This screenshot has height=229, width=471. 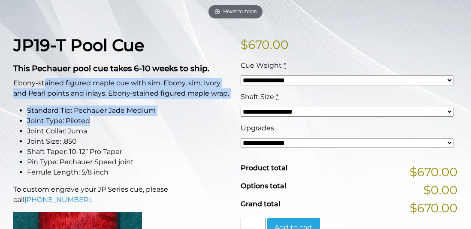 What do you see at coordinates (111, 68) in the screenshot?
I see `strong: This Pechauer pool cue takes 6-10 weeks to ship.` at bounding box center [111, 68].